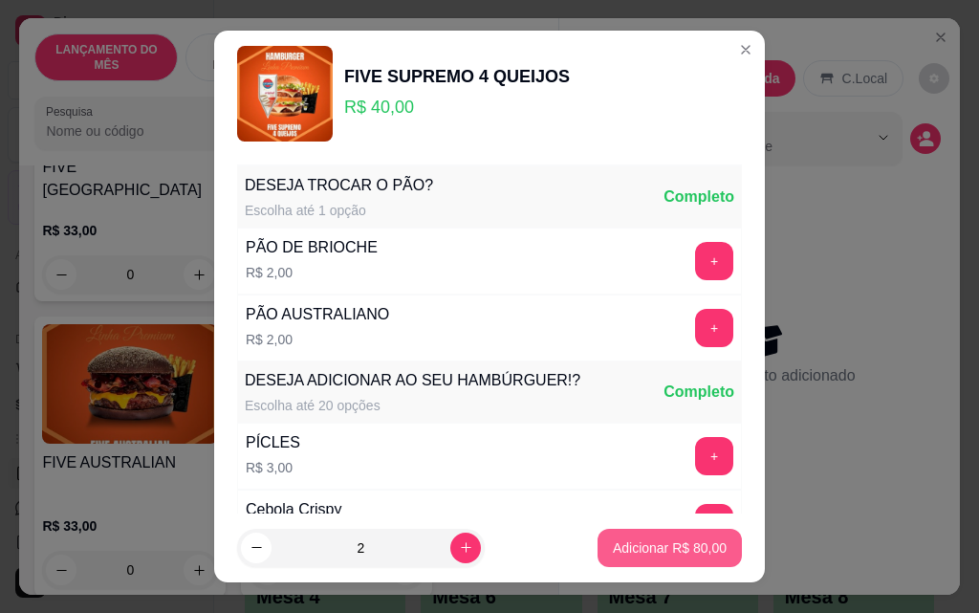 This screenshot has height=613, width=979. What do you see at coordinates (412, 405) in the screenshot?
I see `div: Escolha até 20 opções` at bounding box center [412, 405].